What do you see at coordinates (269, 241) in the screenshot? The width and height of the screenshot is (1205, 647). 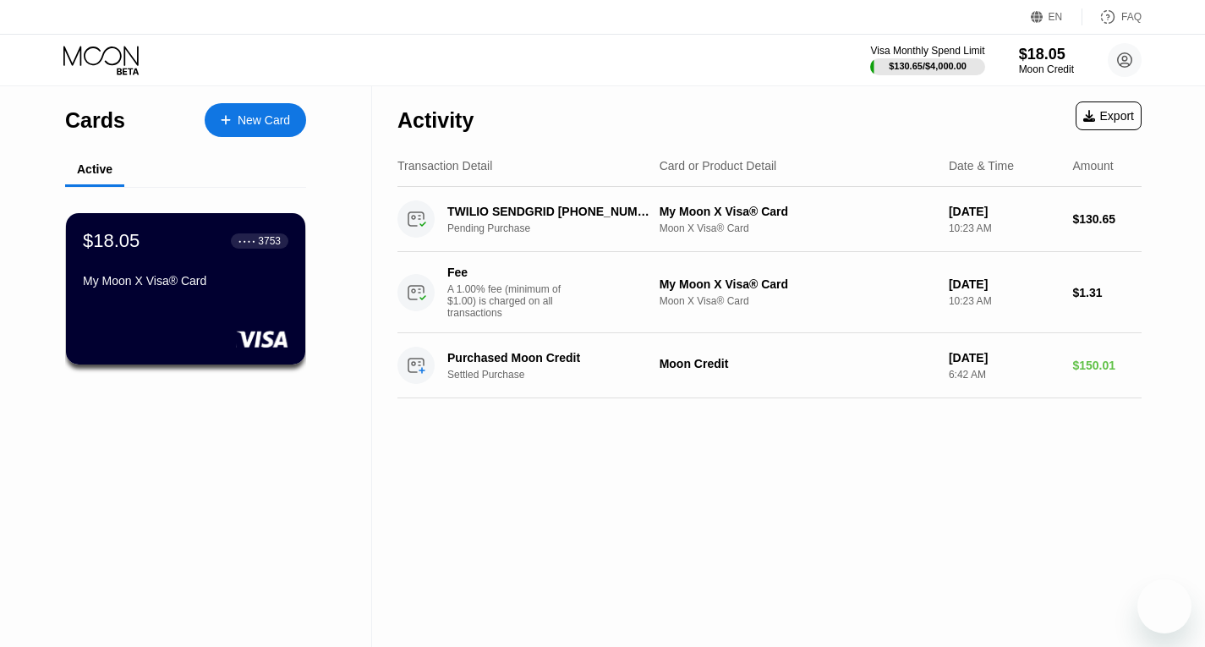 I see `div: 3753` at bounding box center [269, 241].